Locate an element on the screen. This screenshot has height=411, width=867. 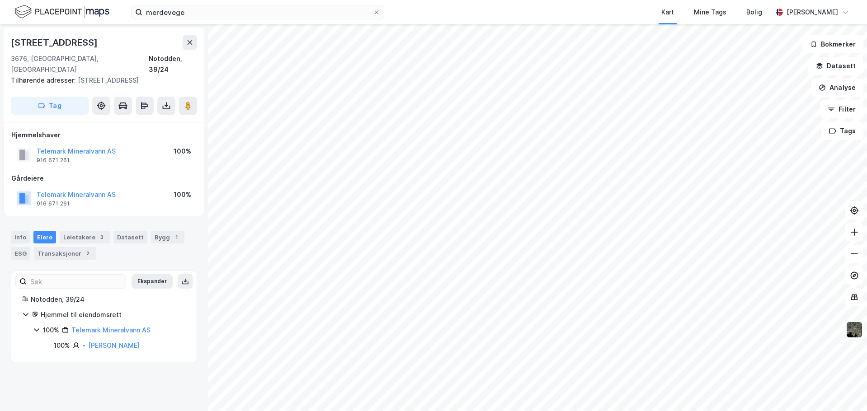
div: Chat Widget is located at coordinates (845, 390).